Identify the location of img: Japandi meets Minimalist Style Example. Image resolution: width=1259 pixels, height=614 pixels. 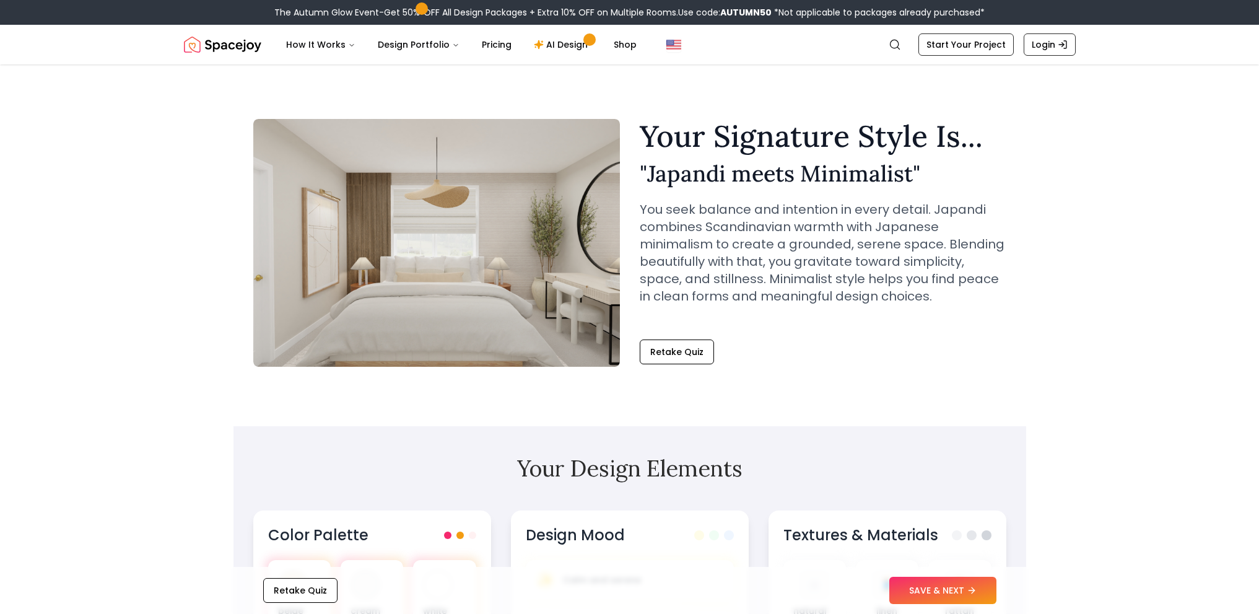
(437, 243).